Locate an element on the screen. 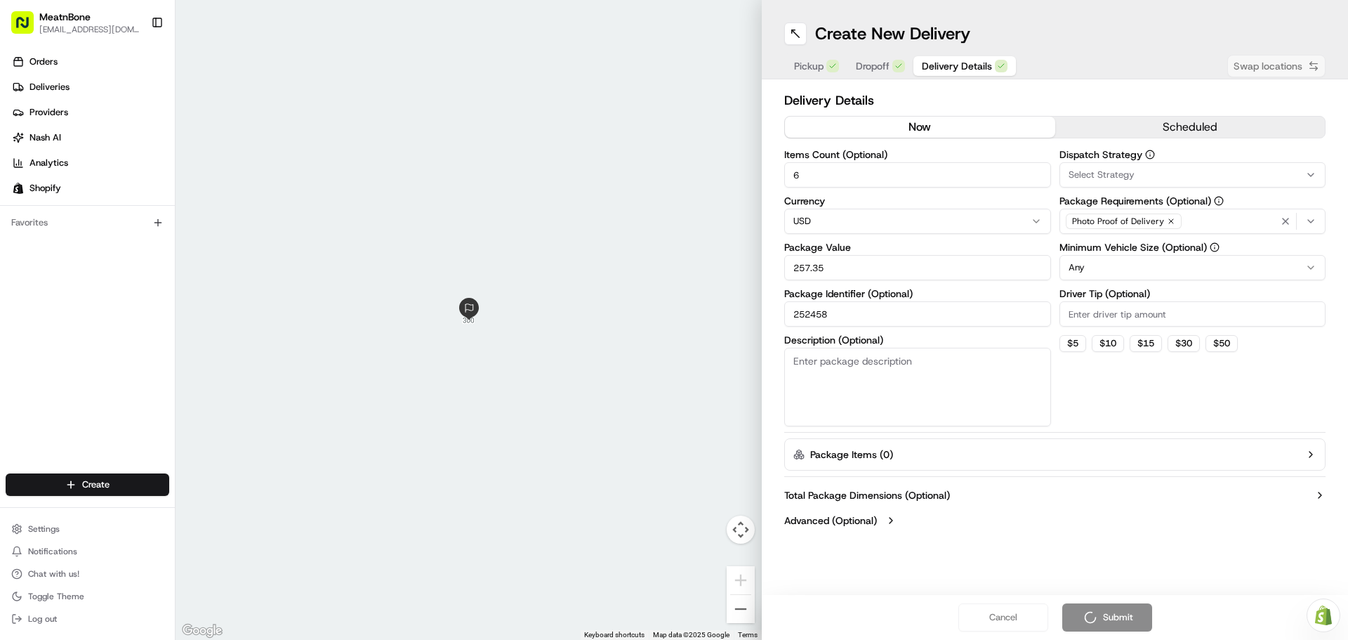  a: 💻API Documentation is located at coordinates (172, 283).